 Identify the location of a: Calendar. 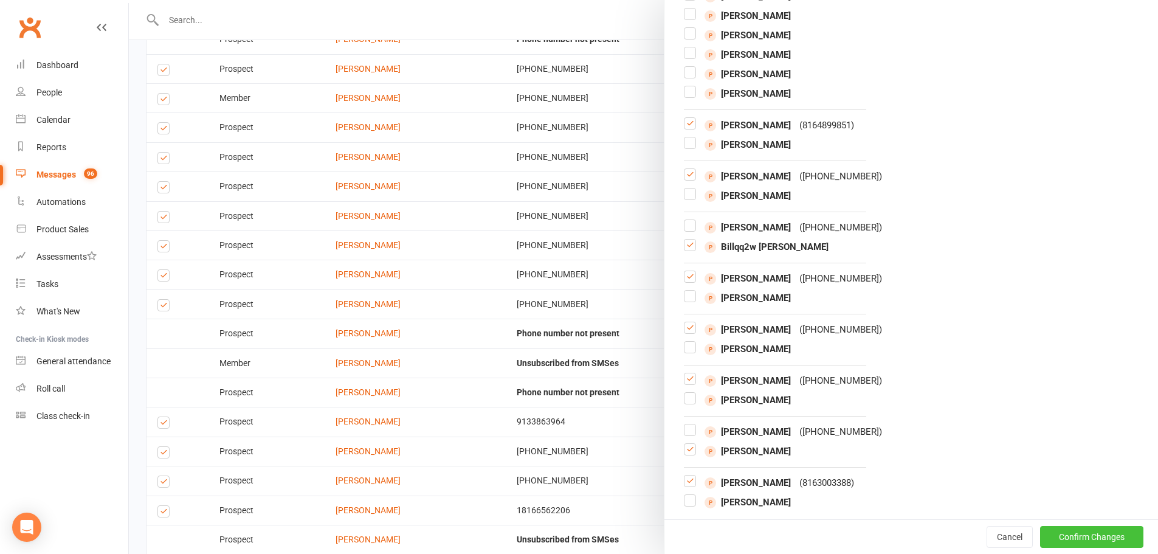
(72, 120).